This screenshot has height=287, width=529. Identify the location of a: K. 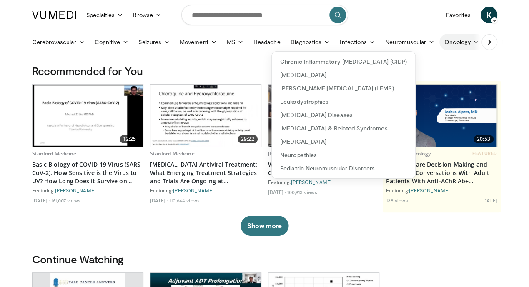
(489, 15).